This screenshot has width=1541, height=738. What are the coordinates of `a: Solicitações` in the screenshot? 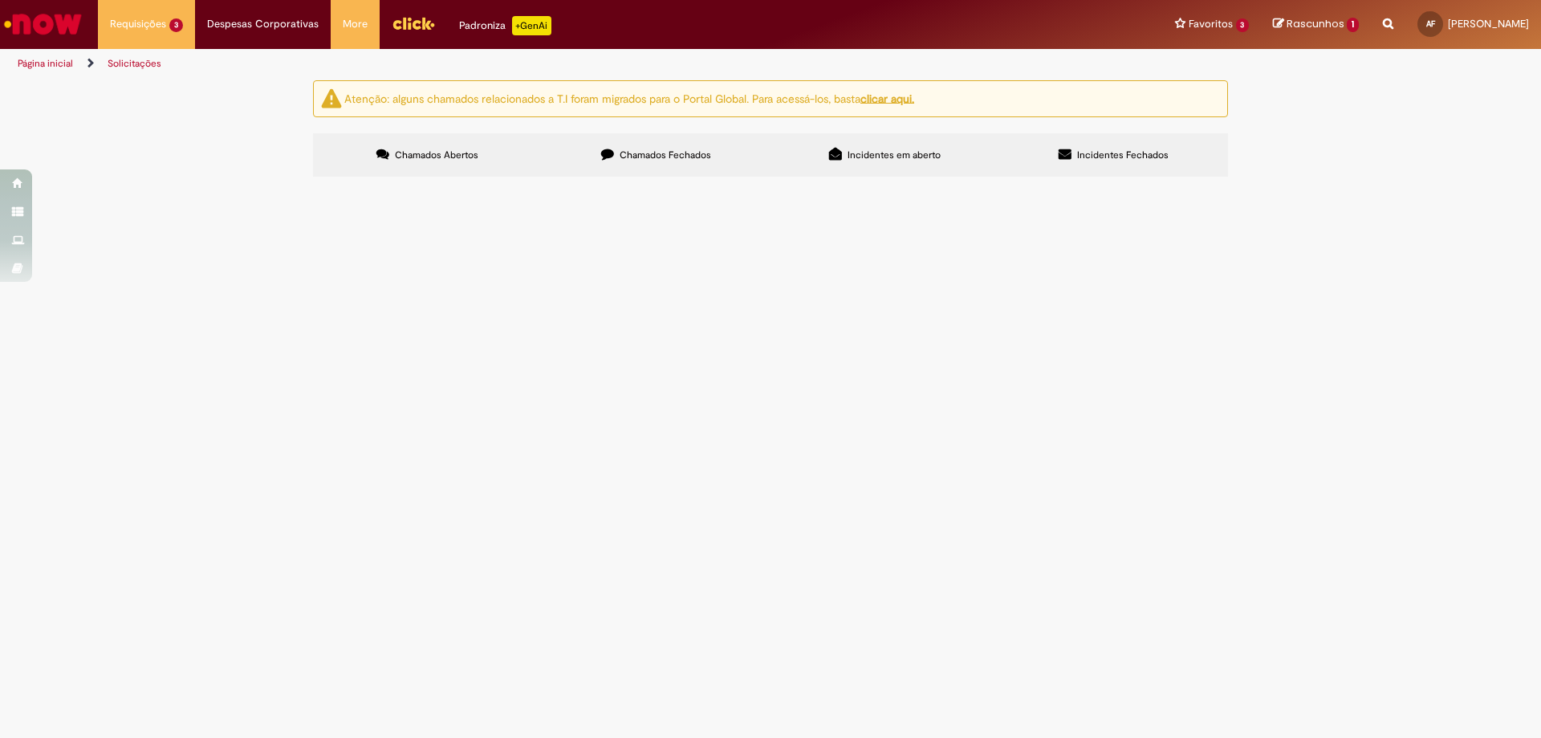 It's located at (134, 63).